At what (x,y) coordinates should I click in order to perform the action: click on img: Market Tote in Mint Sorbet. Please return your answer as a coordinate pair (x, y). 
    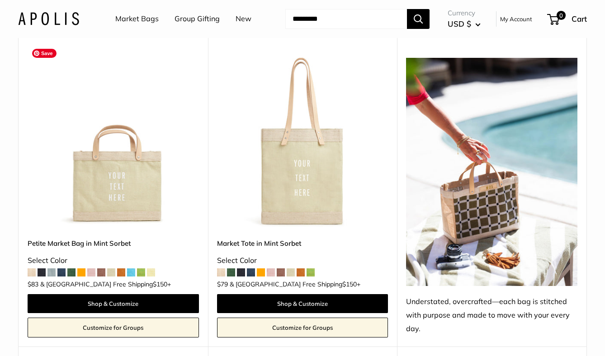
    Looking at the image, I should click on (302, 143).